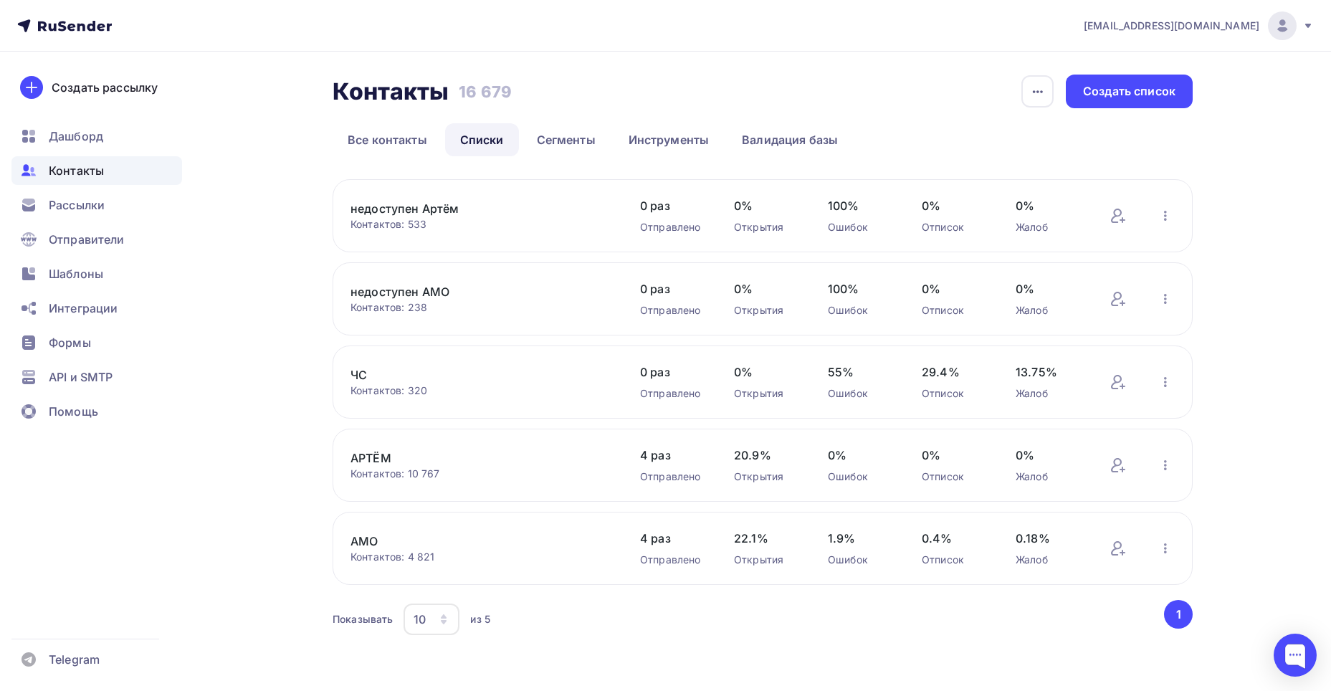 This screenshot has height=691, width=1331. Describe the element at coordinates (481, 557) in the screenshot. I see `div: Контактов: 4 821` at that location.